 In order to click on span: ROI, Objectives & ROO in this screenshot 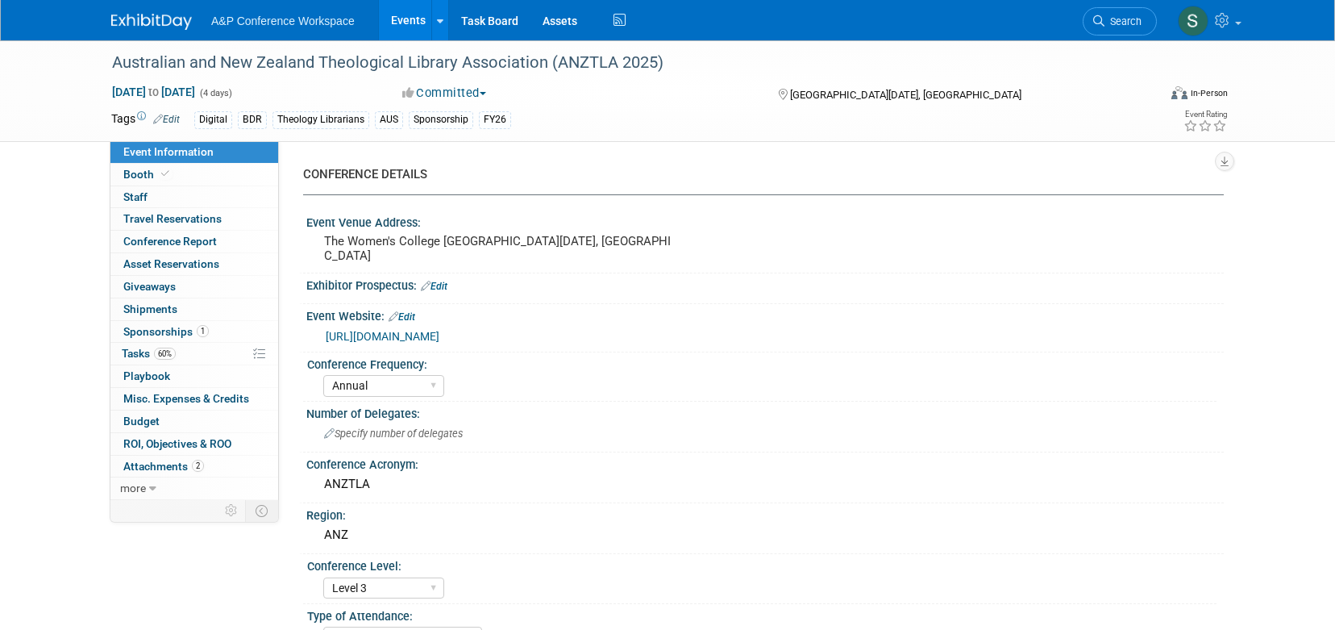, I will do `click(177, 443)`.